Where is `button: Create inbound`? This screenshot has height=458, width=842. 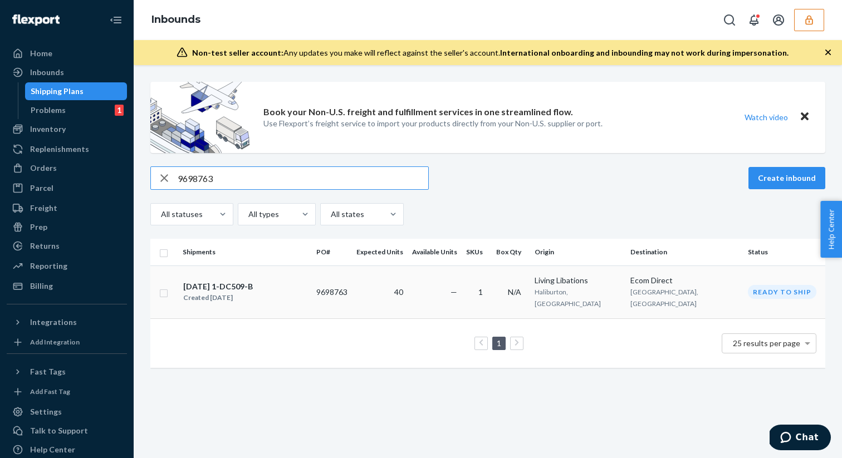
button: Create inbound is located at coordinates (787, 178).